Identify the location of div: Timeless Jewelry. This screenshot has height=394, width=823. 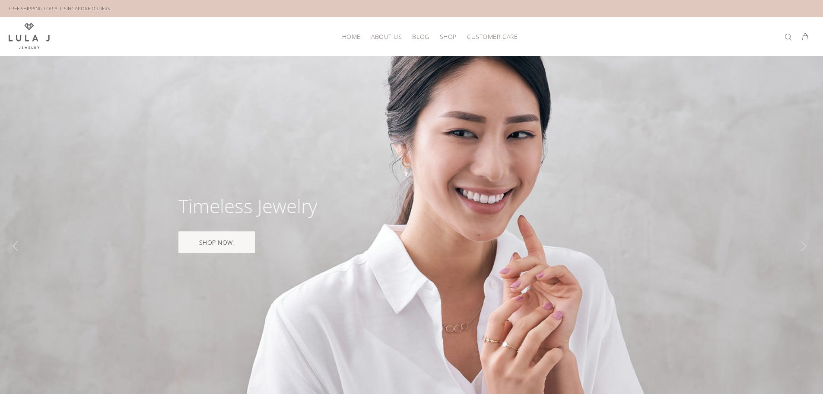
(248, 206).